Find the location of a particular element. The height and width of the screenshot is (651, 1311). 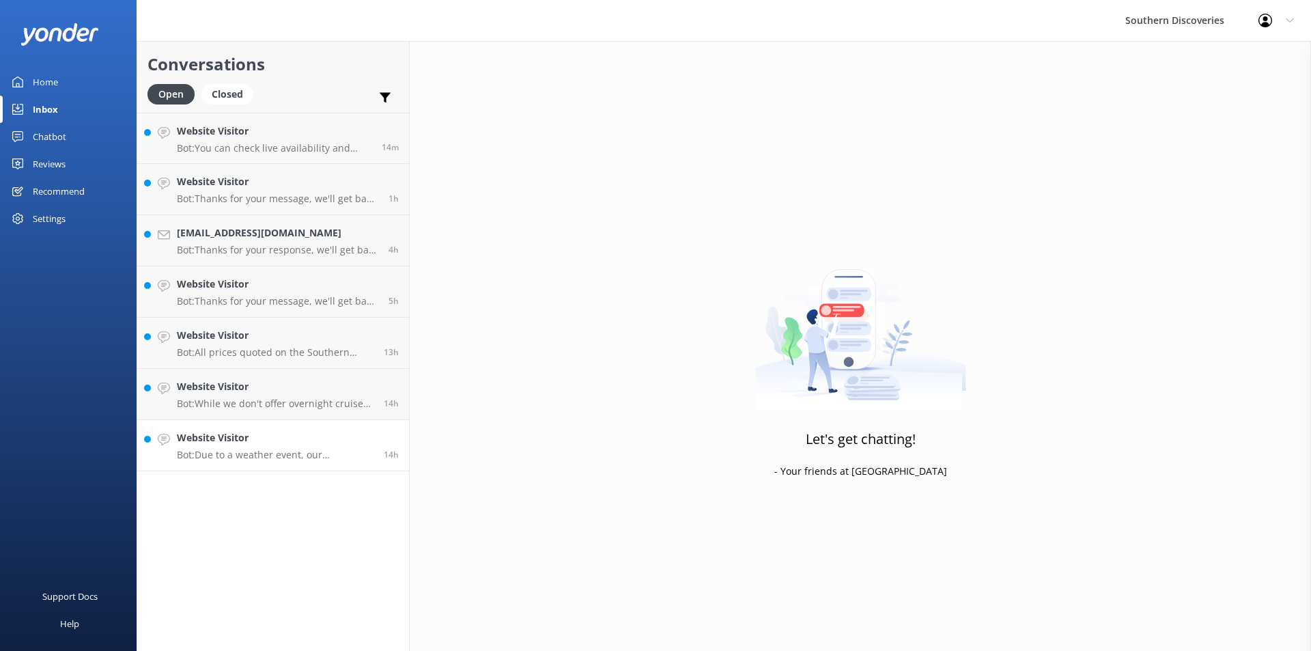

a: Website VisitorBot:You can check live availability and book your Milford Sound adventure on our w... is located at coordinates (273, 138).